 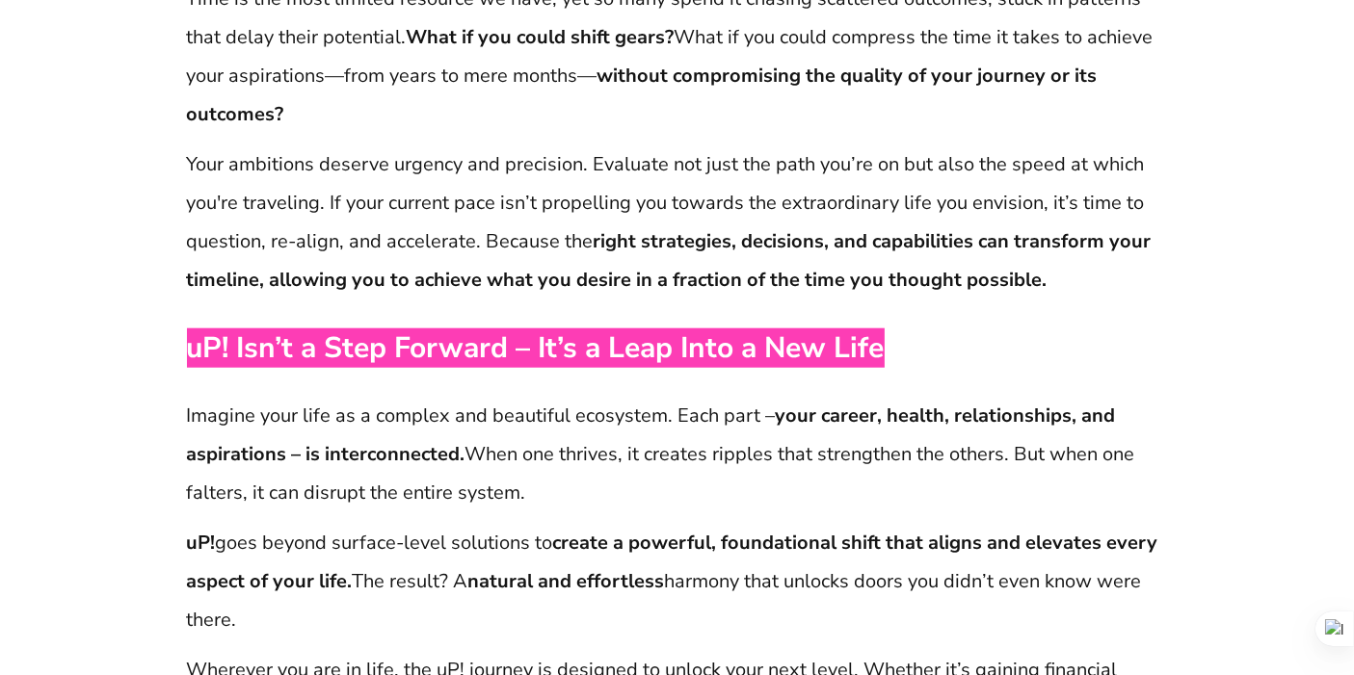 I want to click on span: uP! Isn’t a Step Forward – It’s a Leap Into a New Life, so click(x=536, y=348).